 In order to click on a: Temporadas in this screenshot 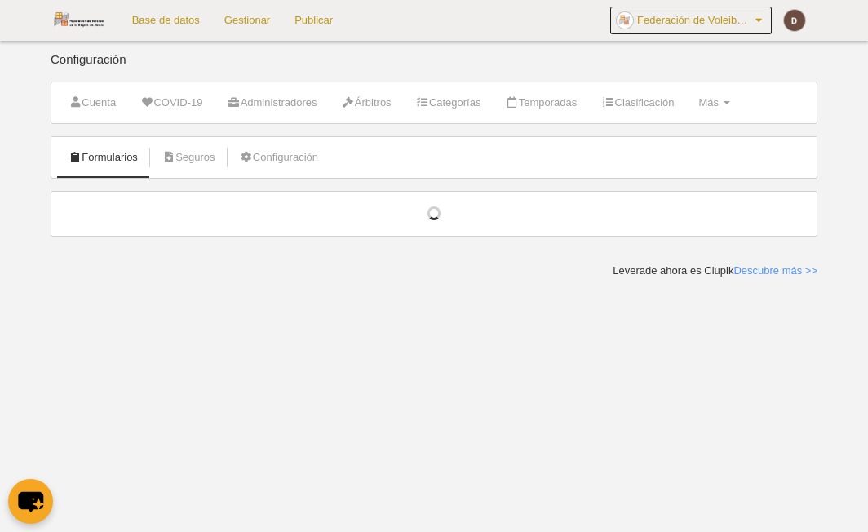, I will do `click(541, 103)`.